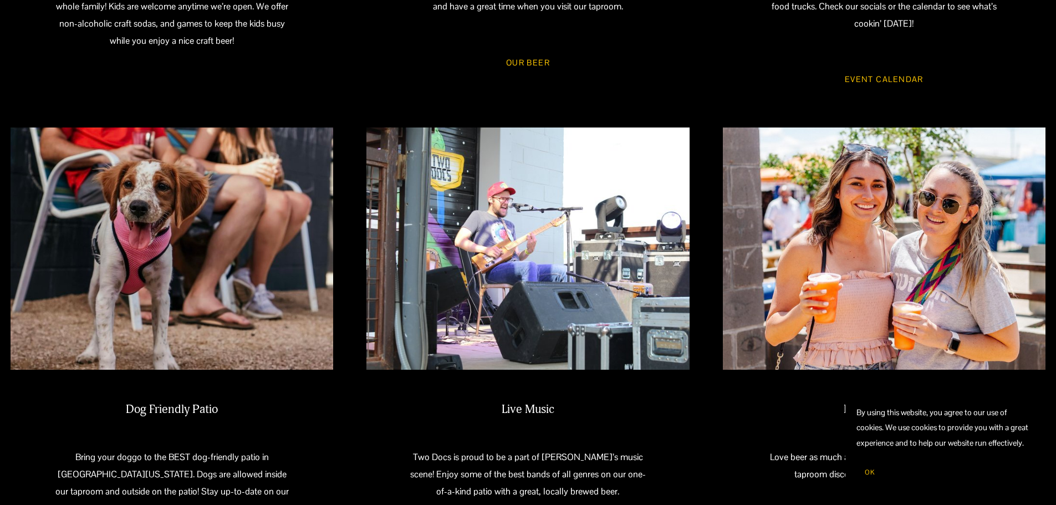  Describe the element at coordinates (528, 249) in the screenshot. I see `img: Male musician with glasses and a red cap, singing and playing an electric guitar on stage at an o...` at that location.